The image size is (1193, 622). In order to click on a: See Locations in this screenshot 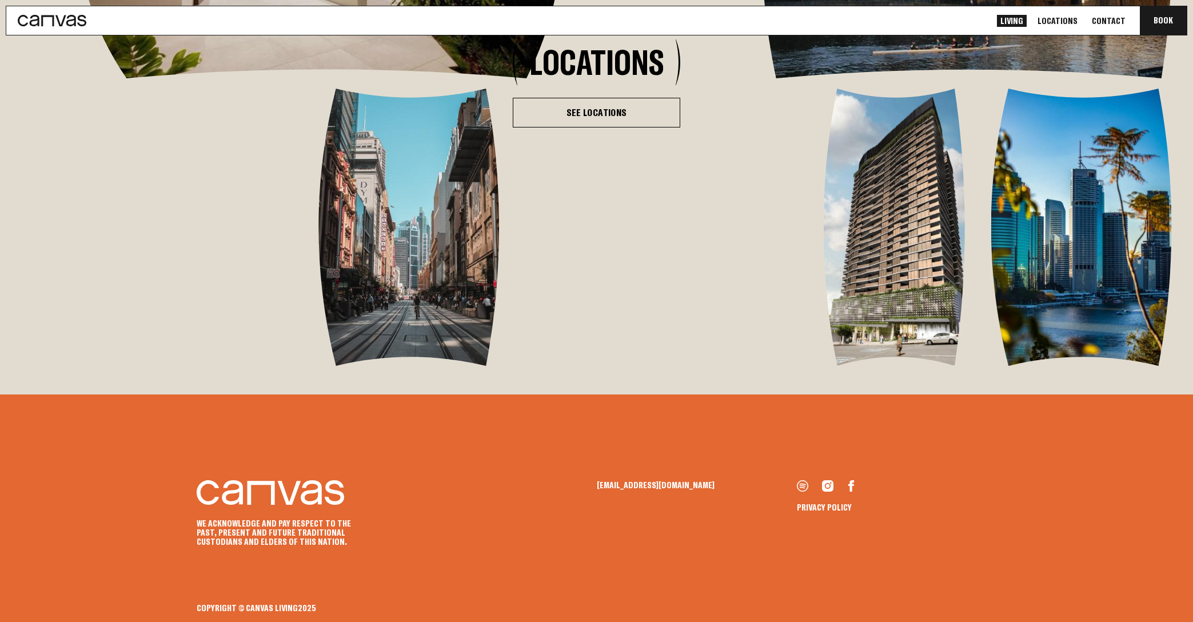, I will do `click(596, 113)`.